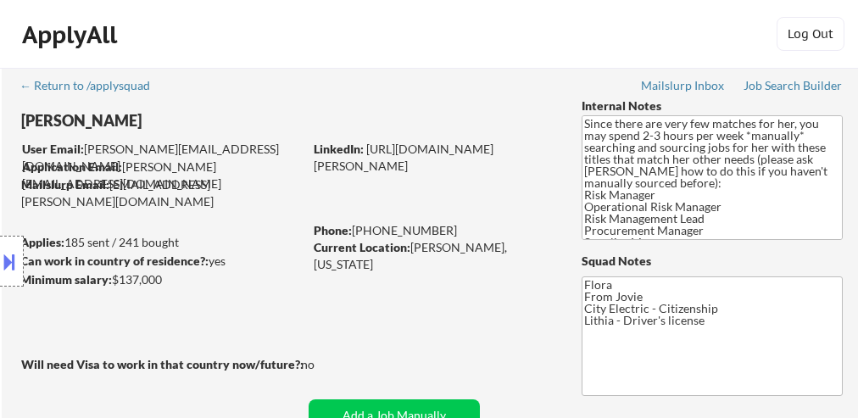 The width and height of the screenshot is (858, 418). I want to click on div: ApplyAll, so click(72, 35).